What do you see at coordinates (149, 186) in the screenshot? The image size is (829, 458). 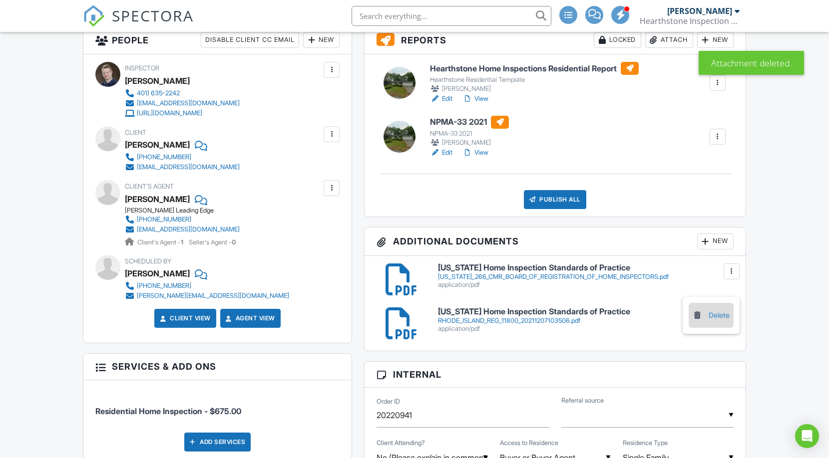 I see `span: Client's Agent` at bounding box center [149, 186].